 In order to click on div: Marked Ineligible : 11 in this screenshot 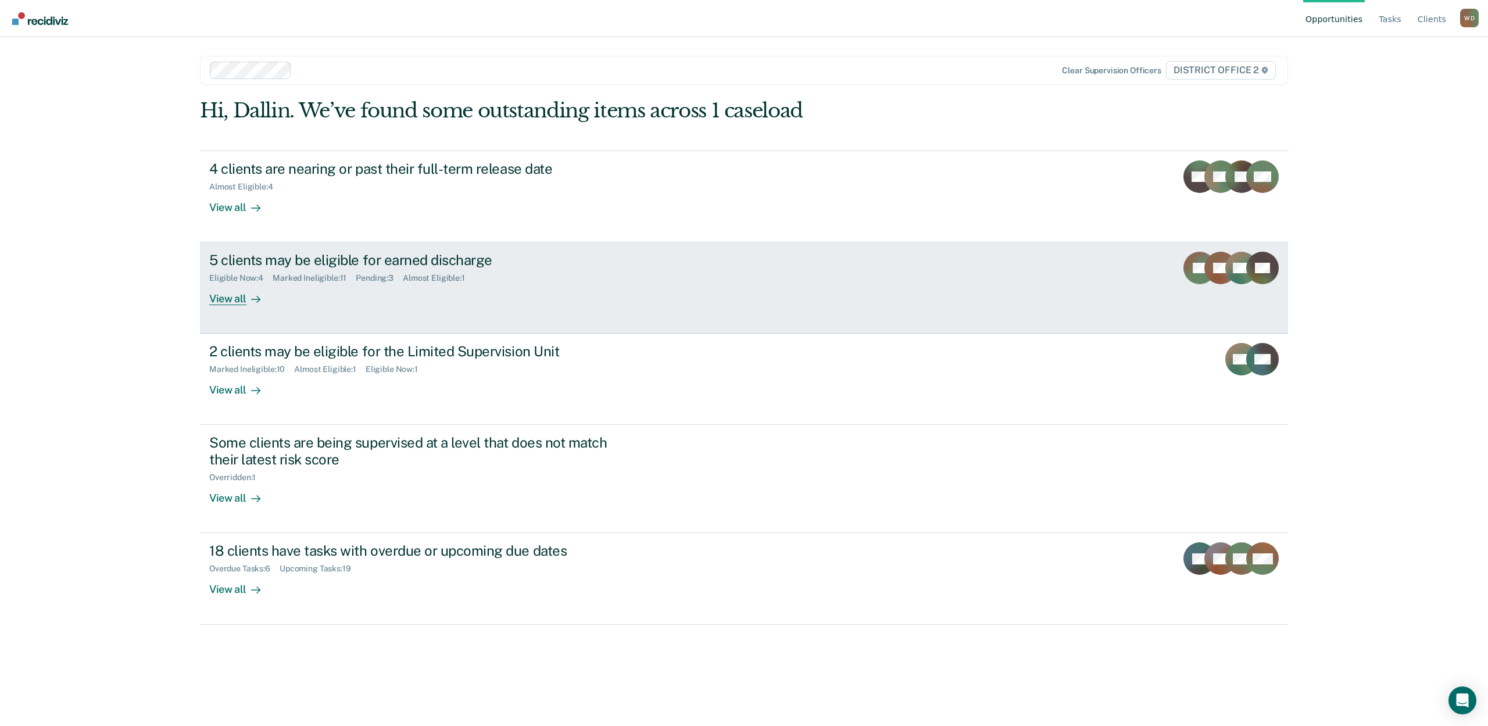, I will do `click(314, 278)`.